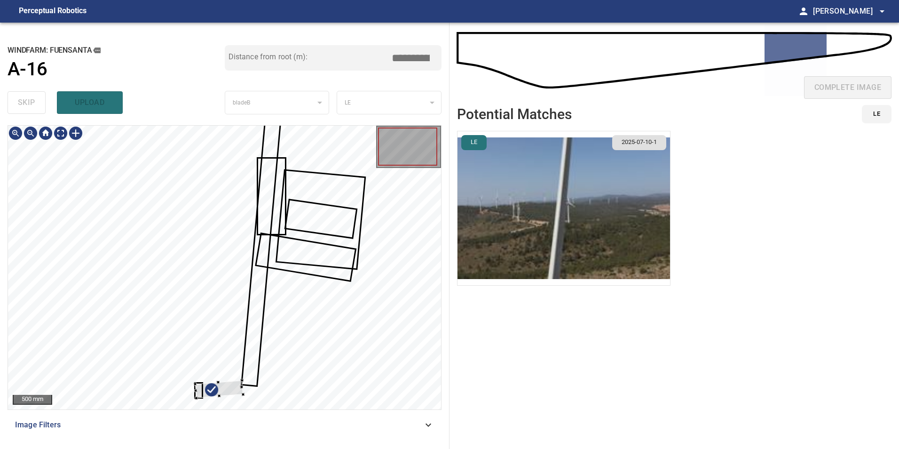  What do you see at coordinates (97, 50) in the screenshot?
I see `button: copy message details` at bounding box center [97, 50].